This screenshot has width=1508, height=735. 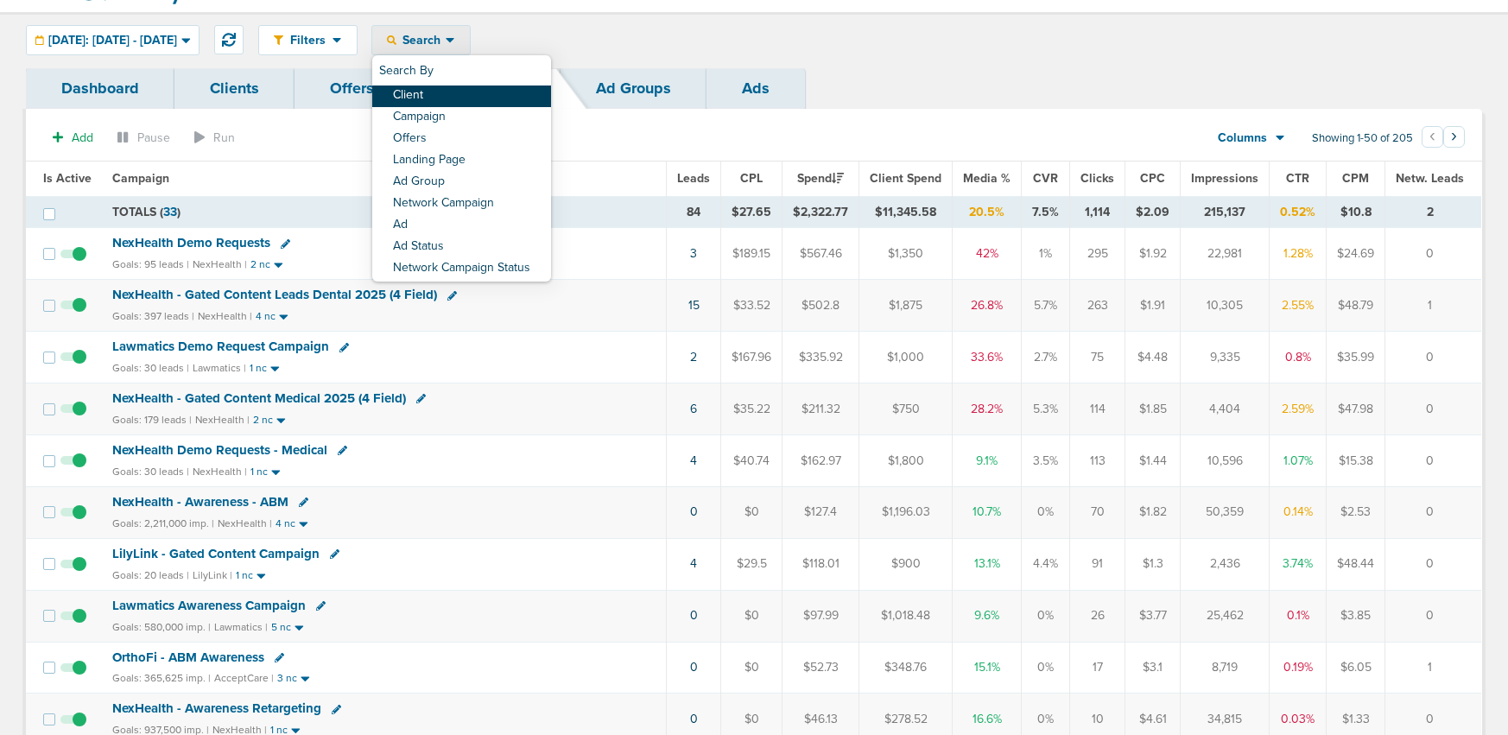 I want to click on td: 10.7%, so click(x=987, y=512).